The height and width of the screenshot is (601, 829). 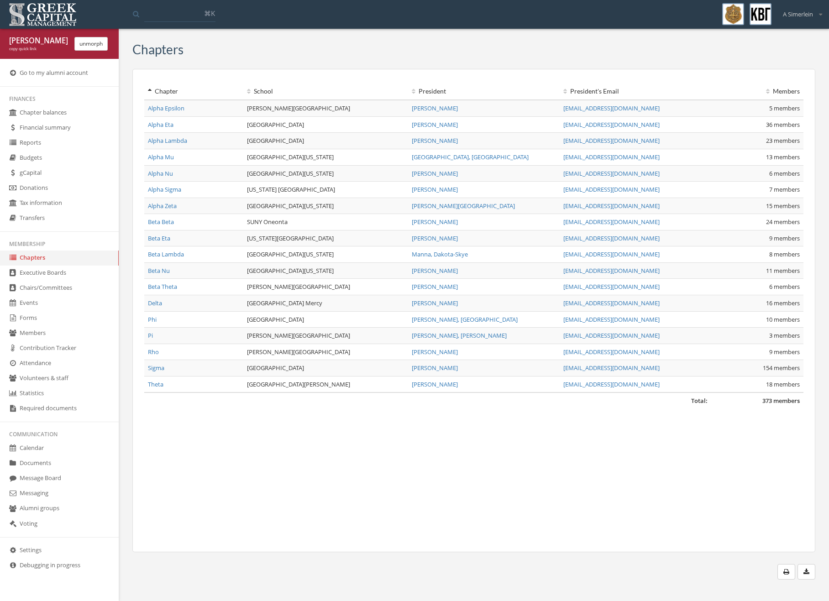 What do you see at coordinates (166, 254) in the screenshot?
I see `a: Beta Lambda` at bounding box center [166, 254].